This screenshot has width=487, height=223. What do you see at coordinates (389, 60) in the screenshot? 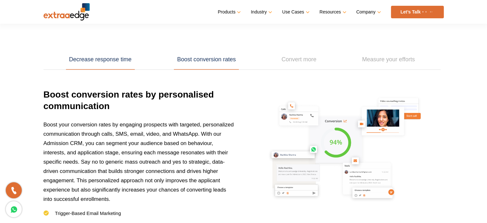
I see `a: Measure your efforts` at bounding box center [389, 60].